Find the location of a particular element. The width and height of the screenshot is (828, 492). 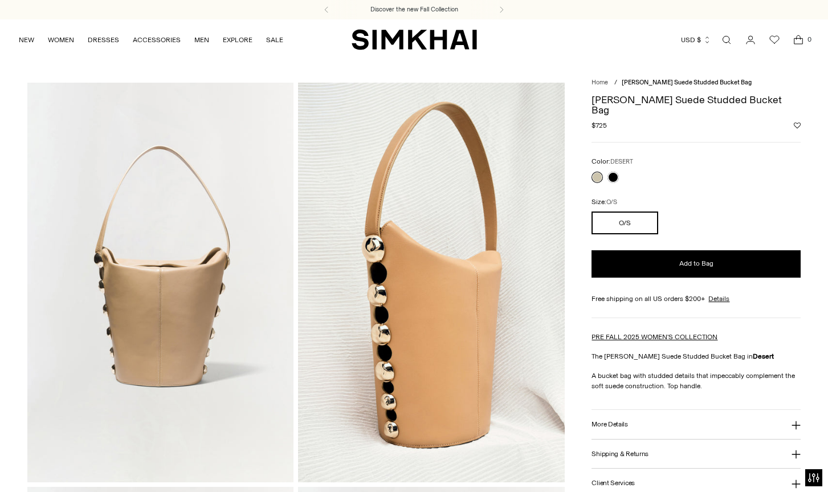

a: Details is located at coordinates (719, 299).